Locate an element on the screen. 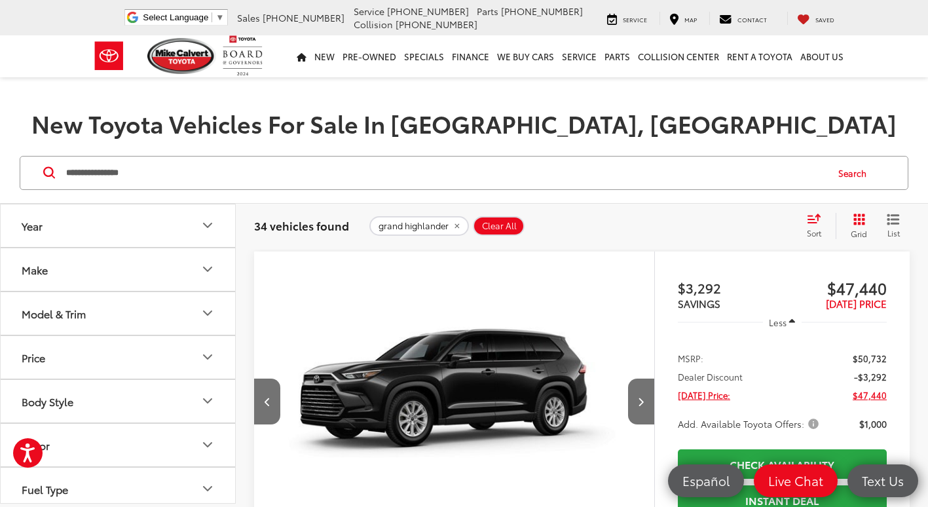 Image resolution: width=928 pixels, height=507 pixels. a: Contact is located at coordinates (743, 18).